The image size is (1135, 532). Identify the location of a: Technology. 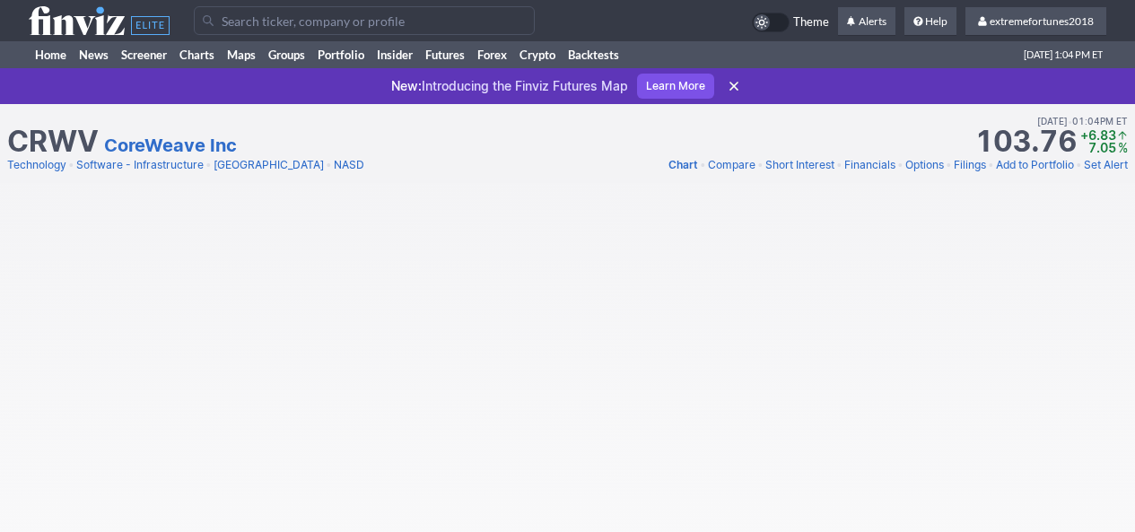
(37, 165).